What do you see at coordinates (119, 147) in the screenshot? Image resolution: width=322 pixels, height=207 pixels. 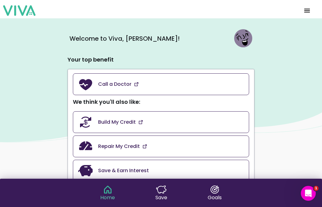 I see `ion-text: Repair My Credit` at bounding box center [119, 147].